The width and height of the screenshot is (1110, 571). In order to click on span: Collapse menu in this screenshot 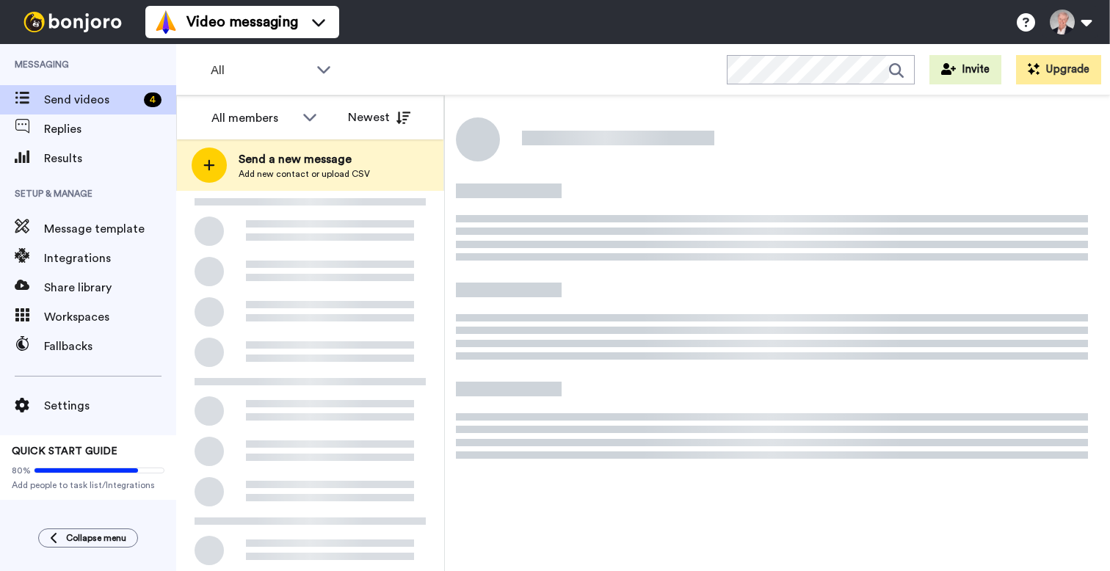, I will do `click(96, 538)`.